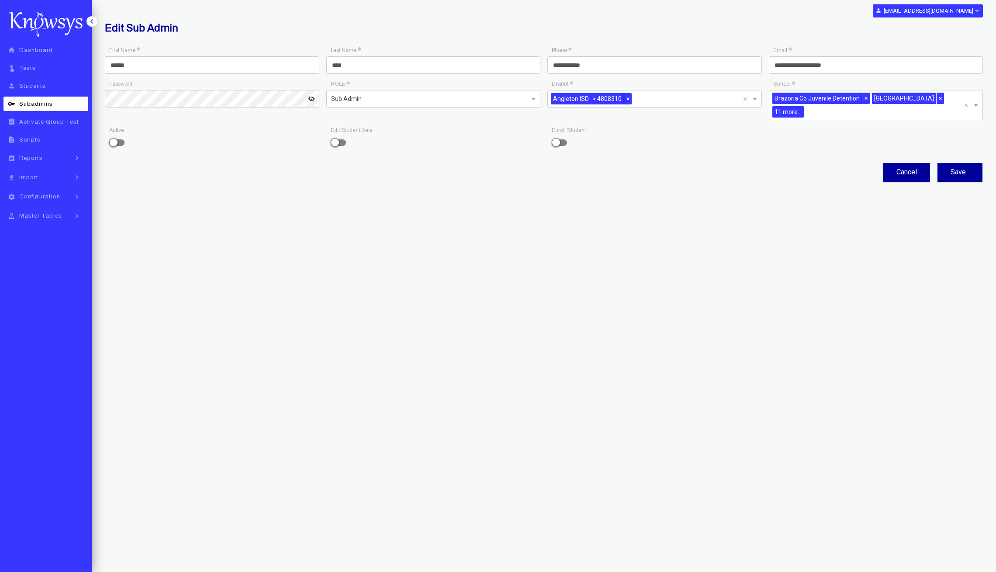  I want to click on app-required-indication: First Name, so click(125, 50).